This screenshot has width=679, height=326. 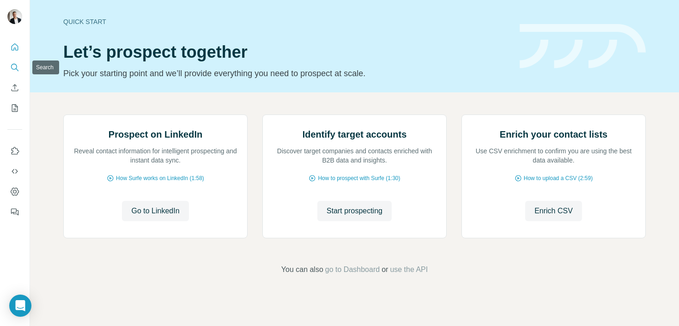 What do you see at coordinates (302, 270) in the screenshot?
I see `span: You can also` at bounding box center [302, 270].